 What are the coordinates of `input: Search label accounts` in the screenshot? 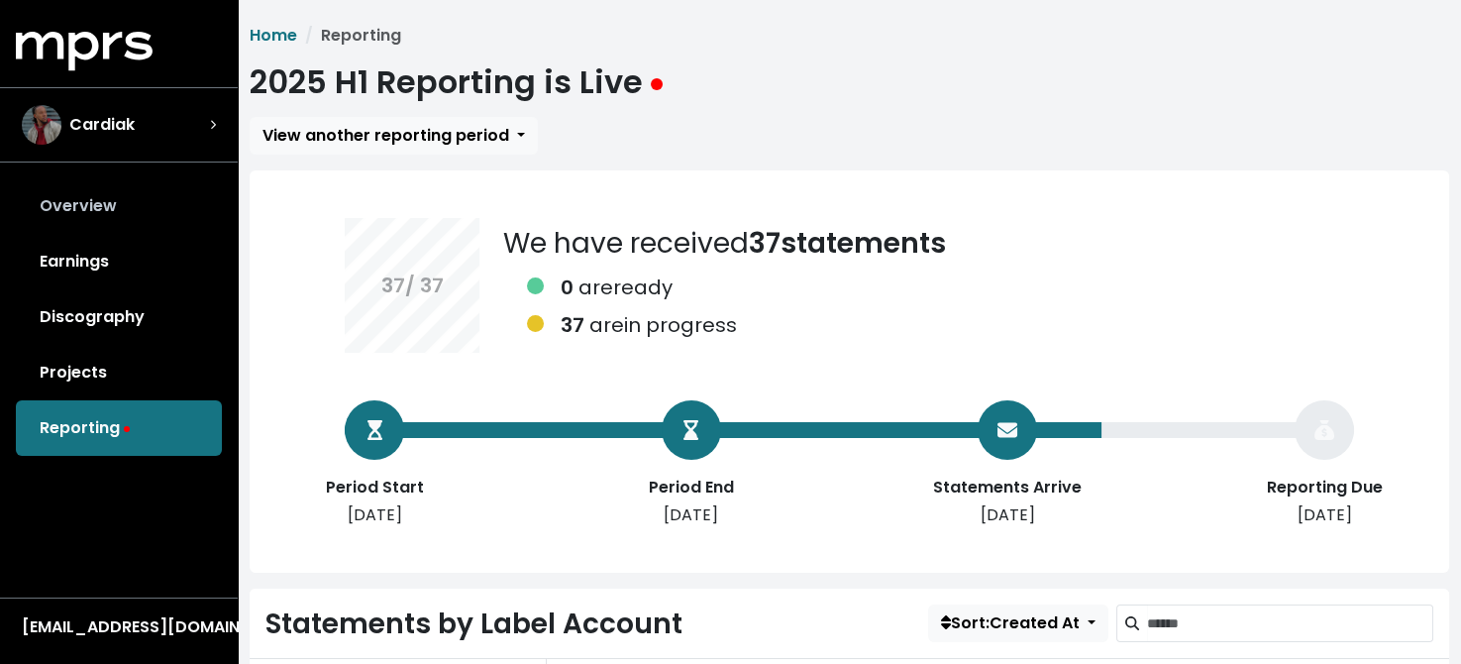 It's located at (1289, 623).